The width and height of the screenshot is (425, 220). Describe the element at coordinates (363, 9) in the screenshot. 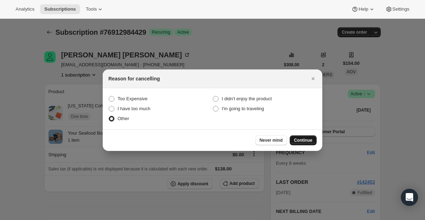

I see `button: Help` at that location.